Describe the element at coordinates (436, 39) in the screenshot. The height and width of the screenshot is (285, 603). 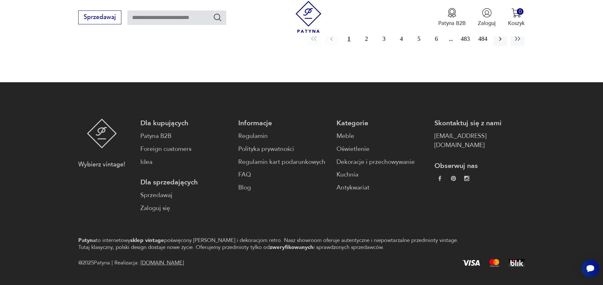
I see `button: 6` at that location.